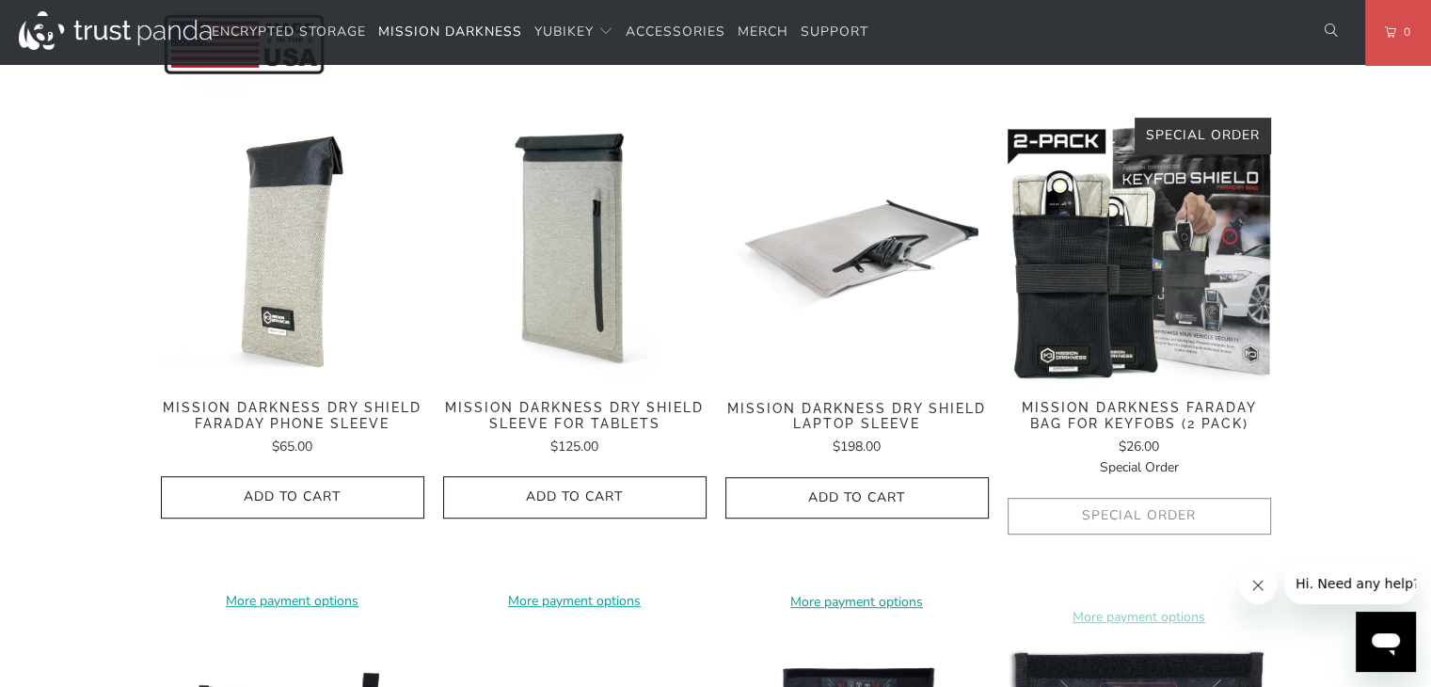 The height and width of the screenshot is (687, 1431). Describe the element at coordinates (289, 32) in the screenshot. I see `a: Encrypted Storage` at that location.